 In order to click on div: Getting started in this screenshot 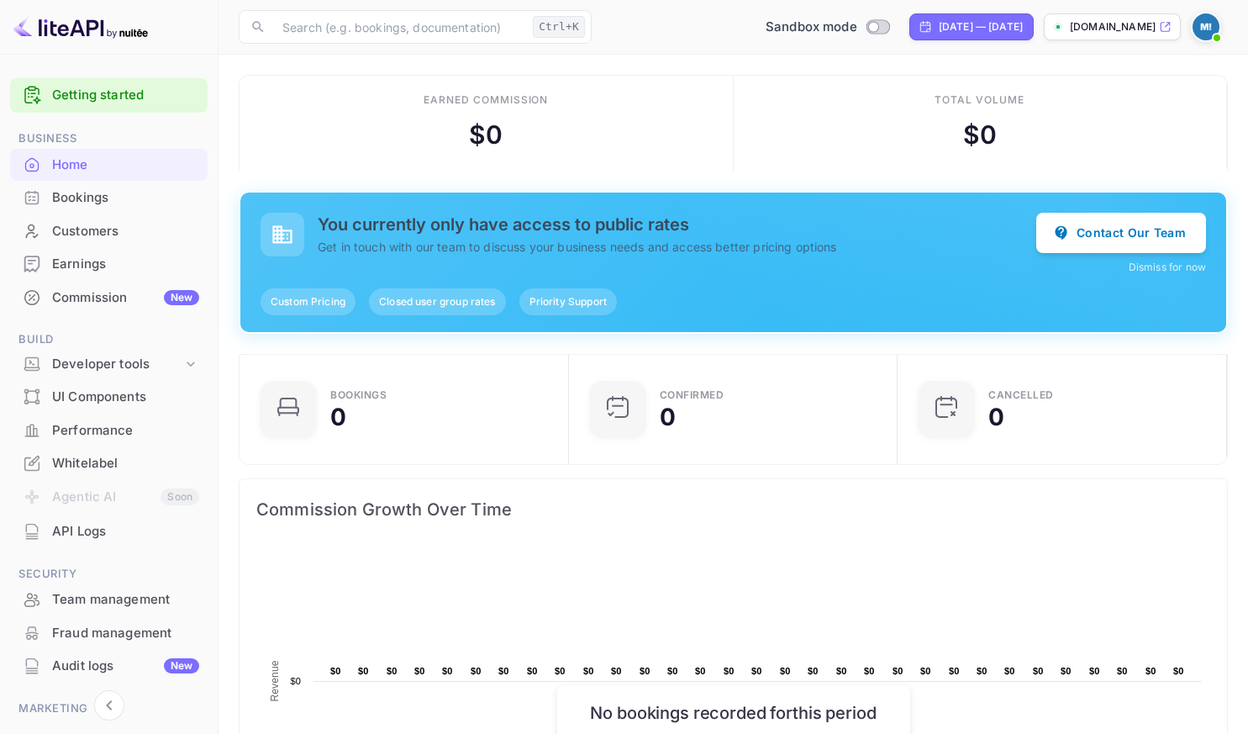, I will do `click(108, 95)`.